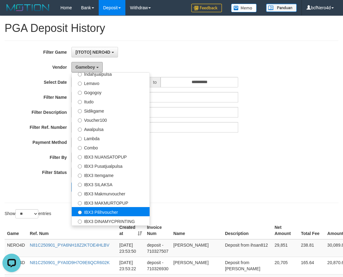  What do you see at coordinates (70, 263) in the screenshot?
I see `a: N81C250901_PYA0D9H7O9E6QCR602K` at bounding box center [70, 263].